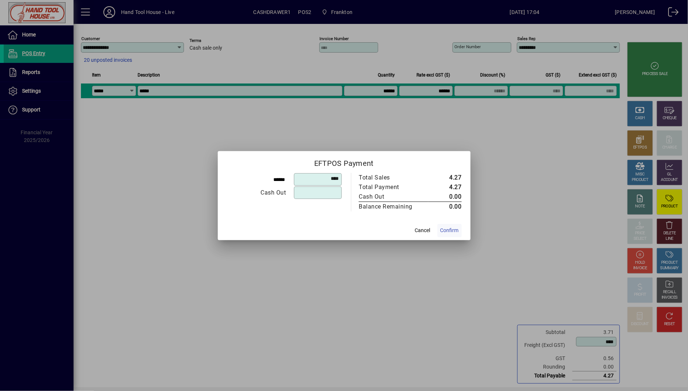 The image size is (688, 391). I want to click on span: Cancel, so click(423, 230).